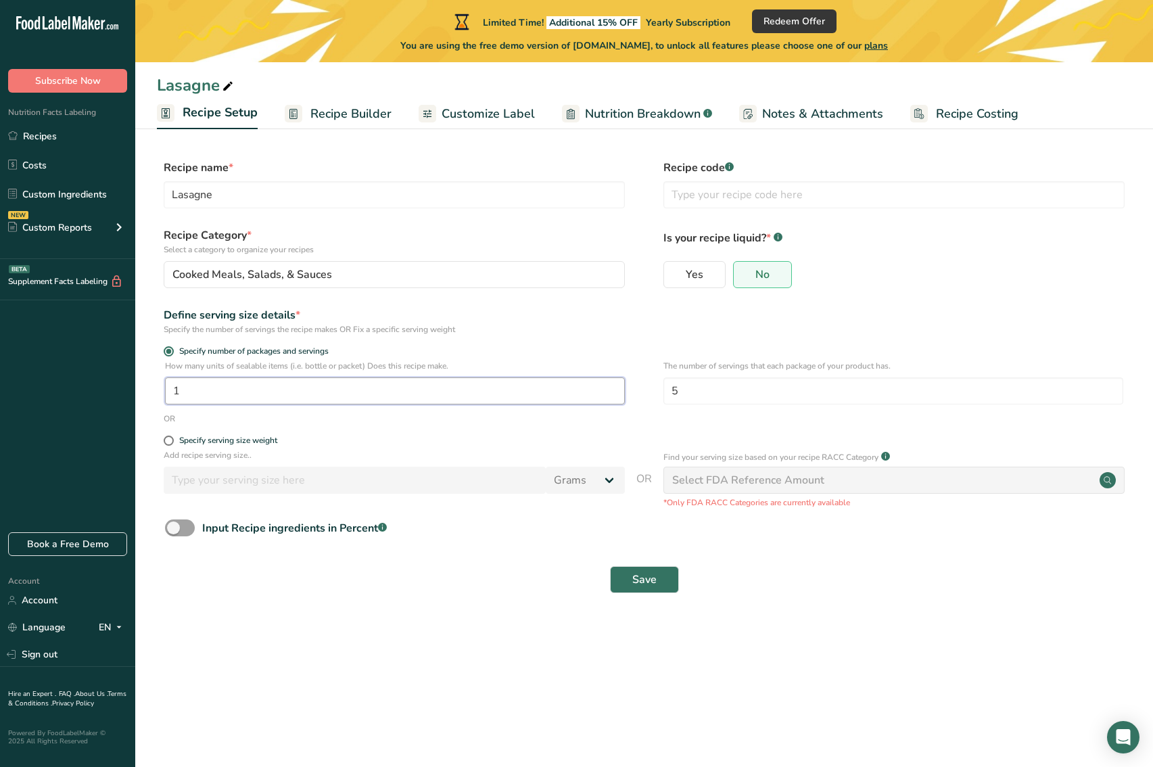 This screenshot has width=1153, height=767. Describe the element at coordinates (207, 114) in the screenshot. I see `a: Recipe Setup` at that location.